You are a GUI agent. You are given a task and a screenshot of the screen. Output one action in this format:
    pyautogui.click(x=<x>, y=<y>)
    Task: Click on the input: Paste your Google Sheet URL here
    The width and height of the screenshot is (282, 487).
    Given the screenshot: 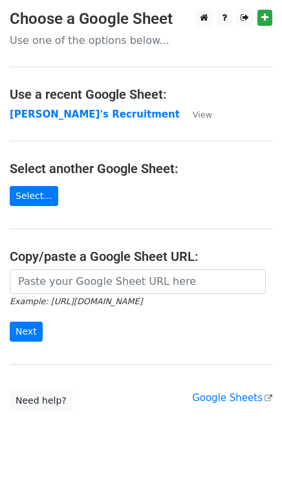 What is the action you would take?
    pyautogui.click(x=138, y=282)
    